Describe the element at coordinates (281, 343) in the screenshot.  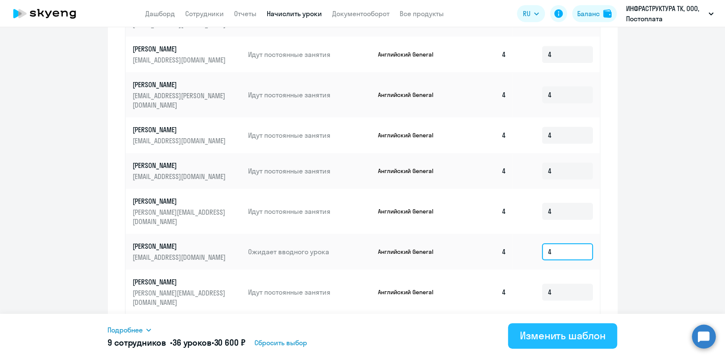
I see `span: Сбросить выбор` at that location.